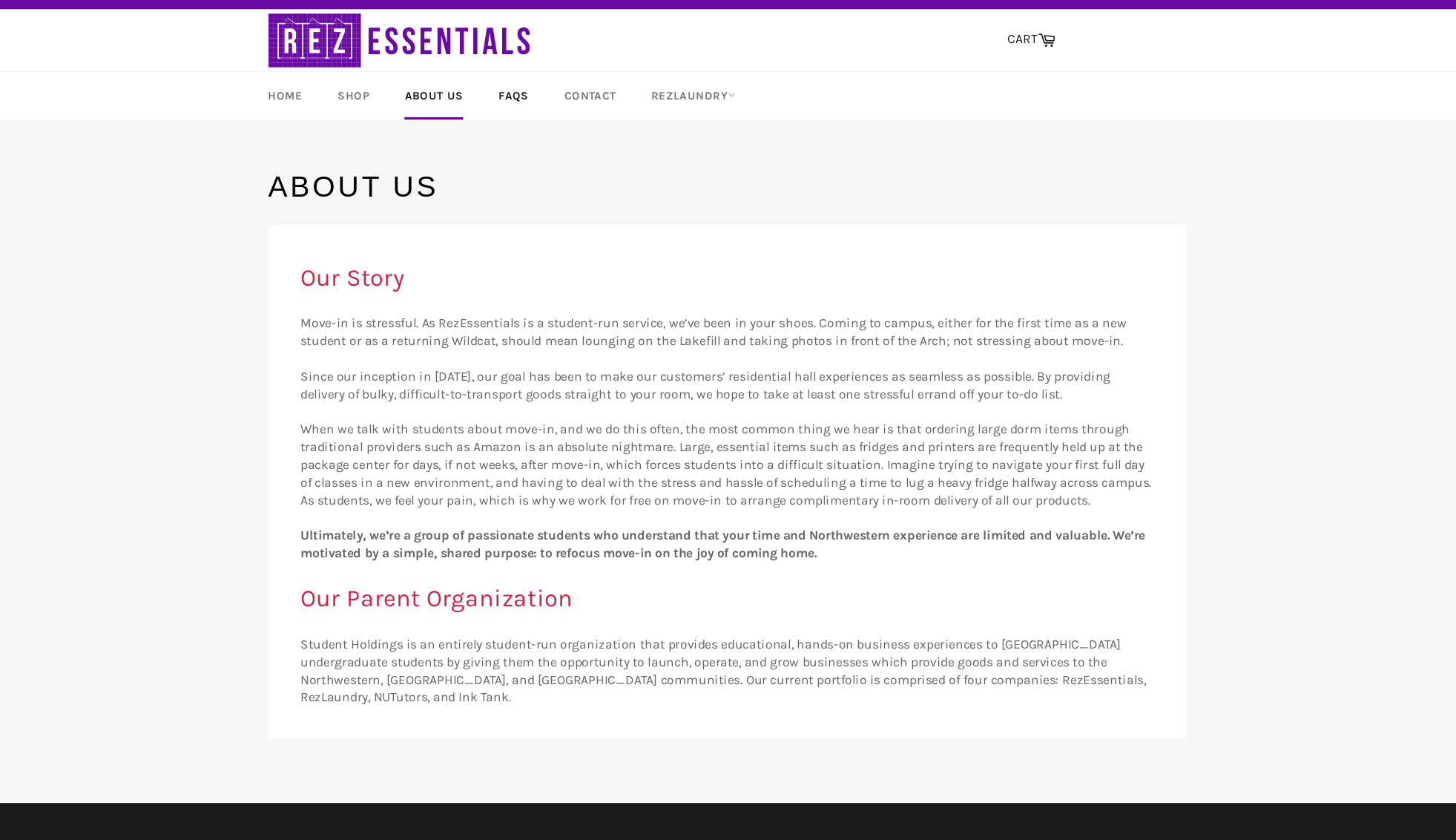 The height and width of the screenshot is (840, 1456). I want to click on h2: Our Parent Organization, so click(728, 559).